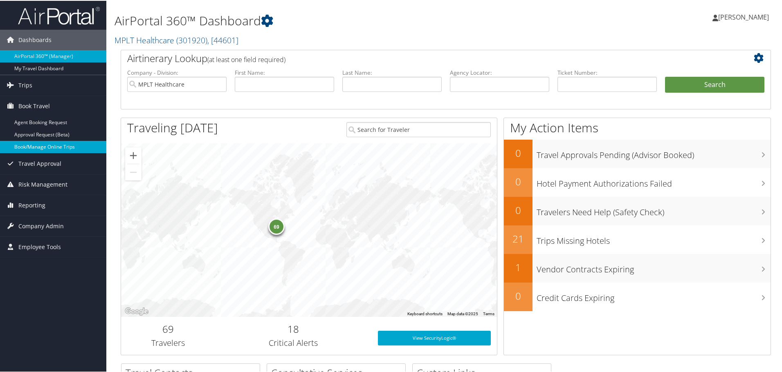 This screenshot has width=782, height=372. What do you see at coordinates (392, 72) in the screenshot?
I see `label: Last Name:` at bounding box center [392, 72].